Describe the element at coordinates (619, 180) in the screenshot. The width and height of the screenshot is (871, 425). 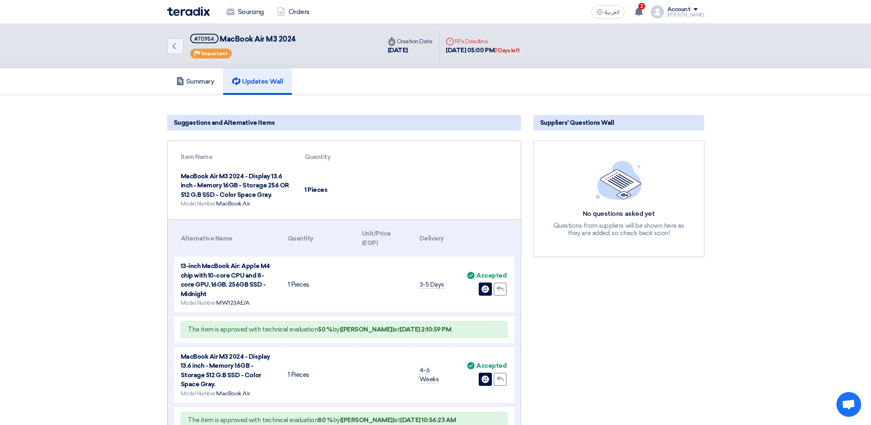
I see `img: empty_state_list.svg` at that location.